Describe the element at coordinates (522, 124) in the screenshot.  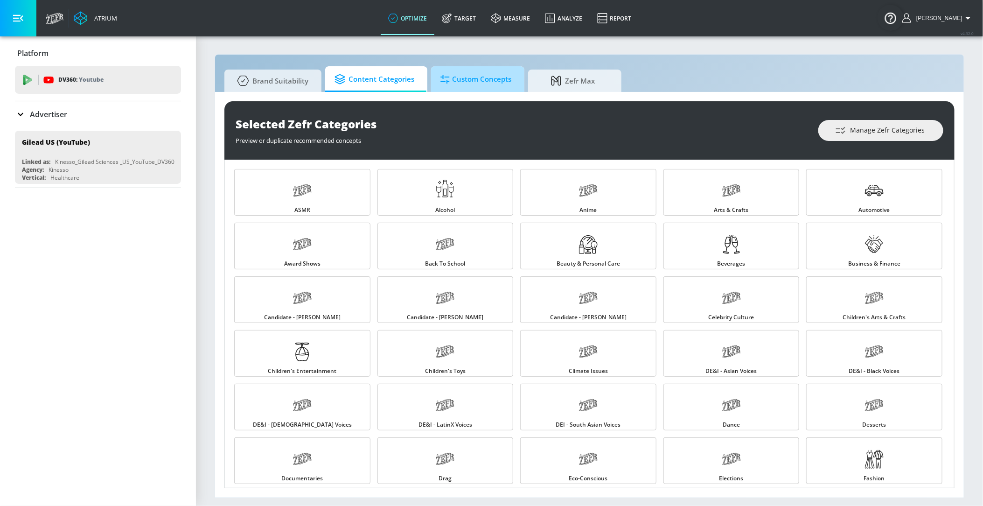
I see `div: Selected Zefr Categories` at that location.